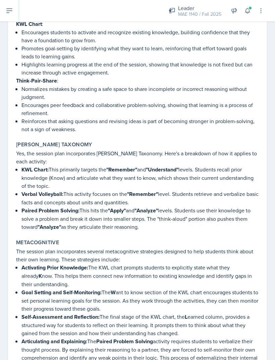 This screenshot has width=275, height=360. I want to click on p: Reinforces that asking questions and revising ideas is part of becoming stronger in problem-solvi..., so click(140, 125).